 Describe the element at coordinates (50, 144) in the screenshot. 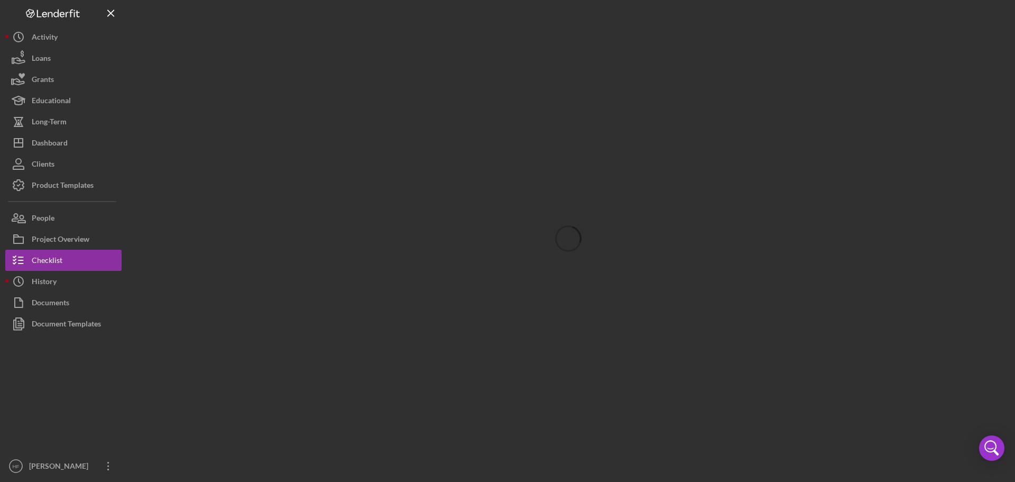

I see `div: Dashboard` at that location.